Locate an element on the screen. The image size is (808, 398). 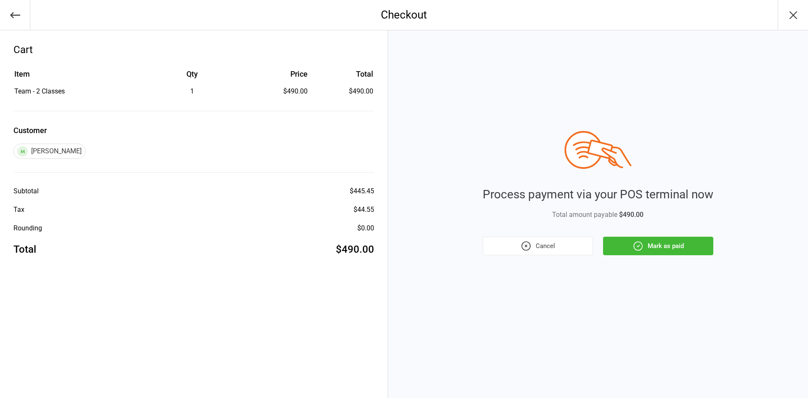
button: Cancel is located at coordinates (538, 246).